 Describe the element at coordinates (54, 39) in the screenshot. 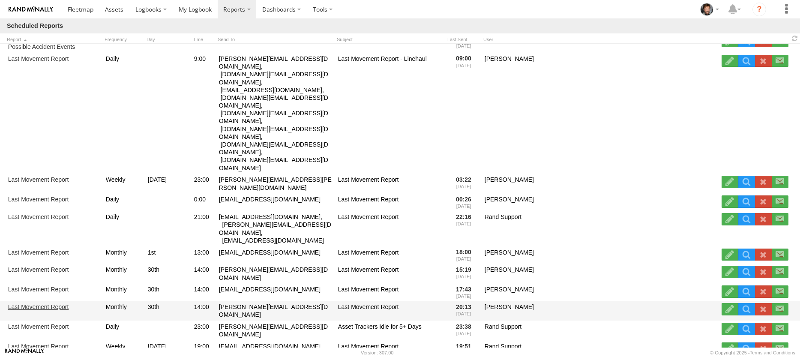

I see `span: Report` at that location.